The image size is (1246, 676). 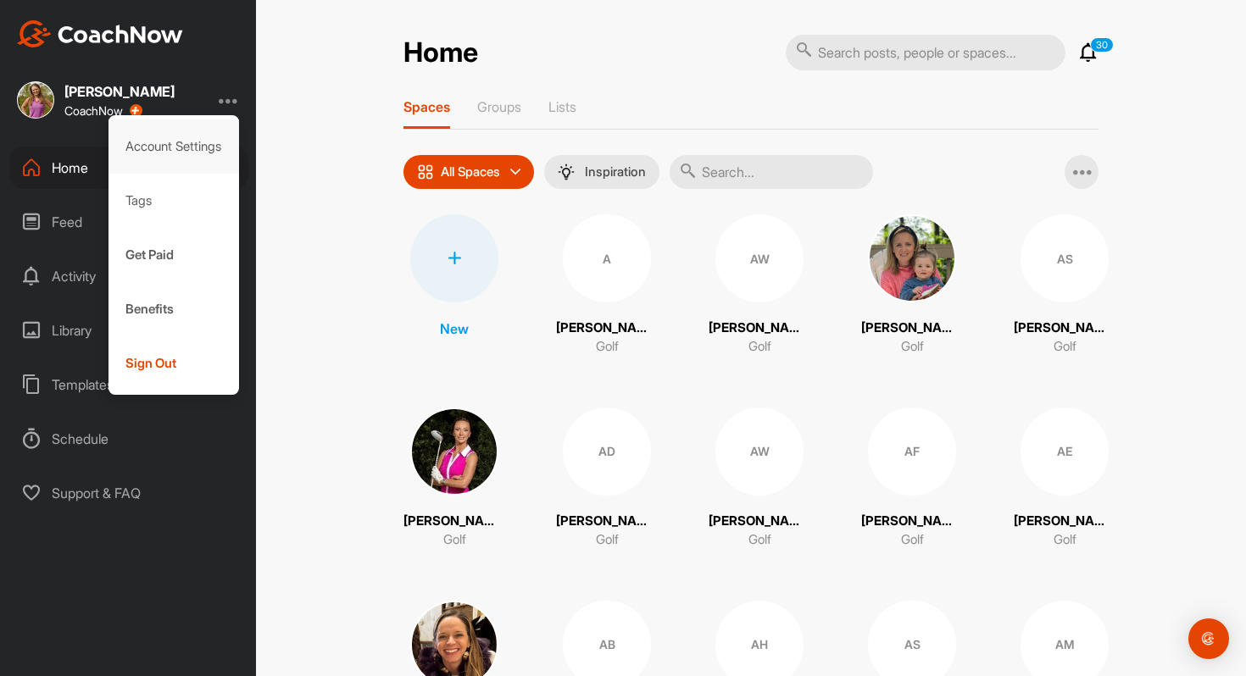 What do you see at coordinates (566, 172) in the screenshot?
I see `img: menuIcon` at bounding box center [566, 172].